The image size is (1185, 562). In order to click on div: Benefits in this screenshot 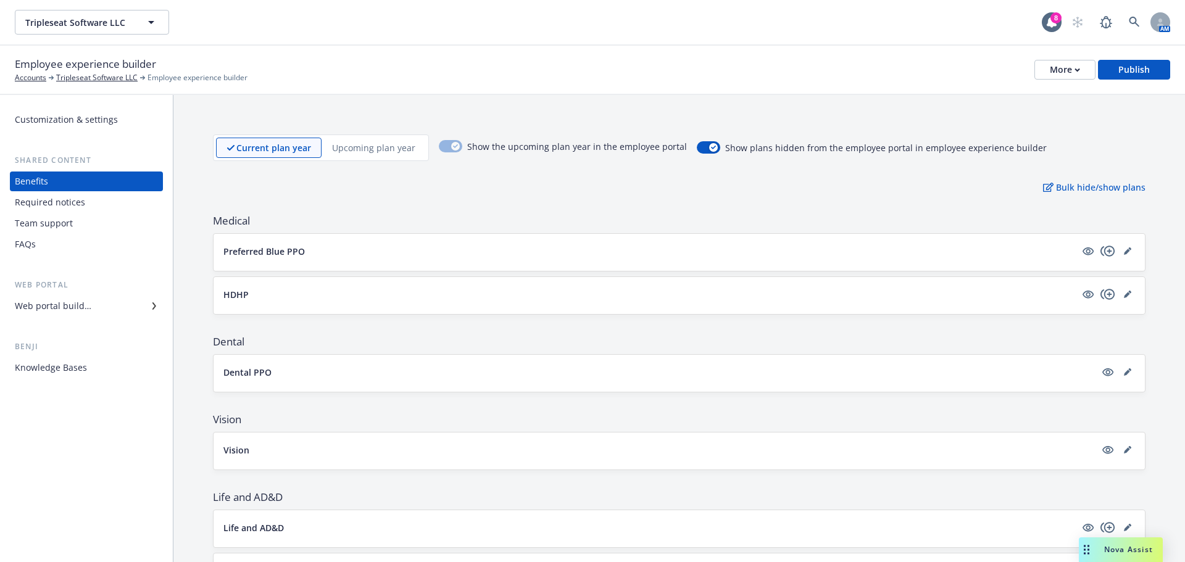, I will do `click(31, 181)`.